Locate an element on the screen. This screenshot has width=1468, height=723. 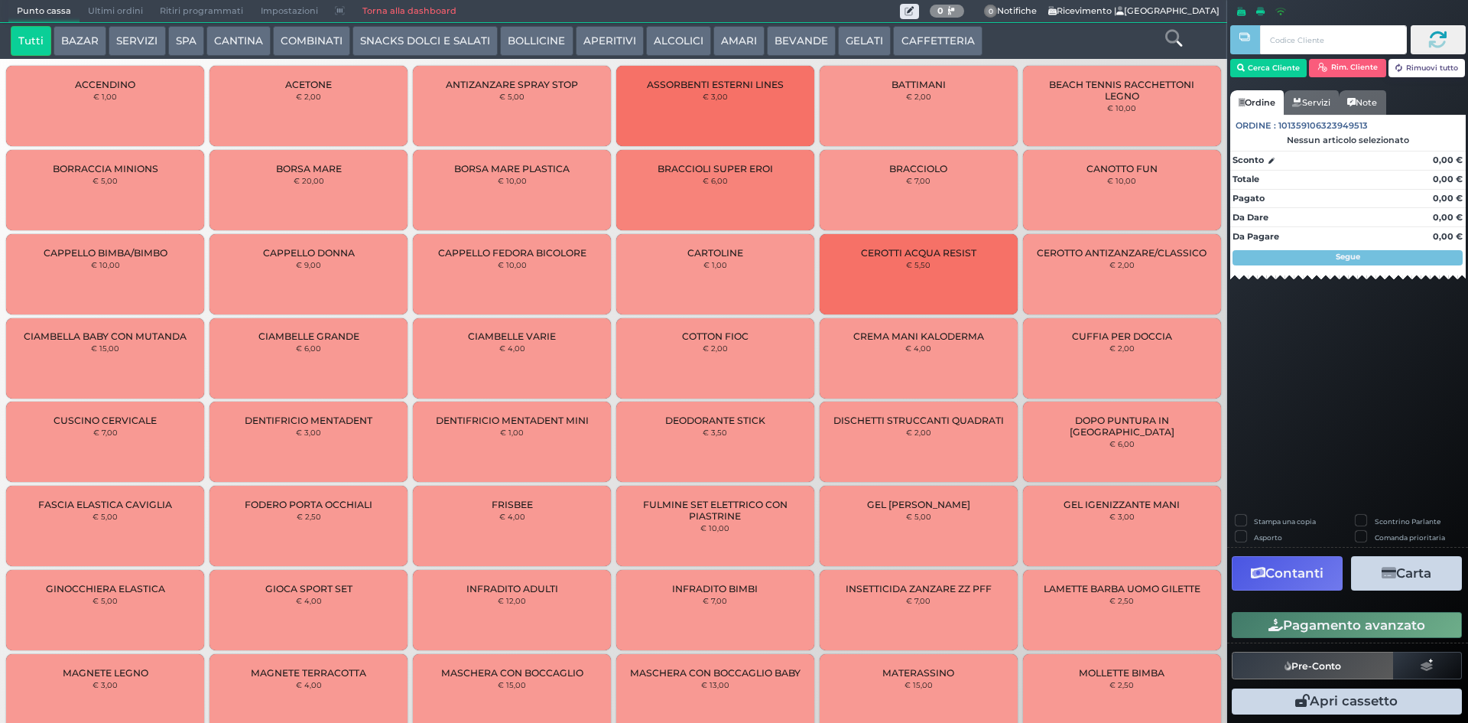
small: € 13,00 is located at coordinates (715, 685).